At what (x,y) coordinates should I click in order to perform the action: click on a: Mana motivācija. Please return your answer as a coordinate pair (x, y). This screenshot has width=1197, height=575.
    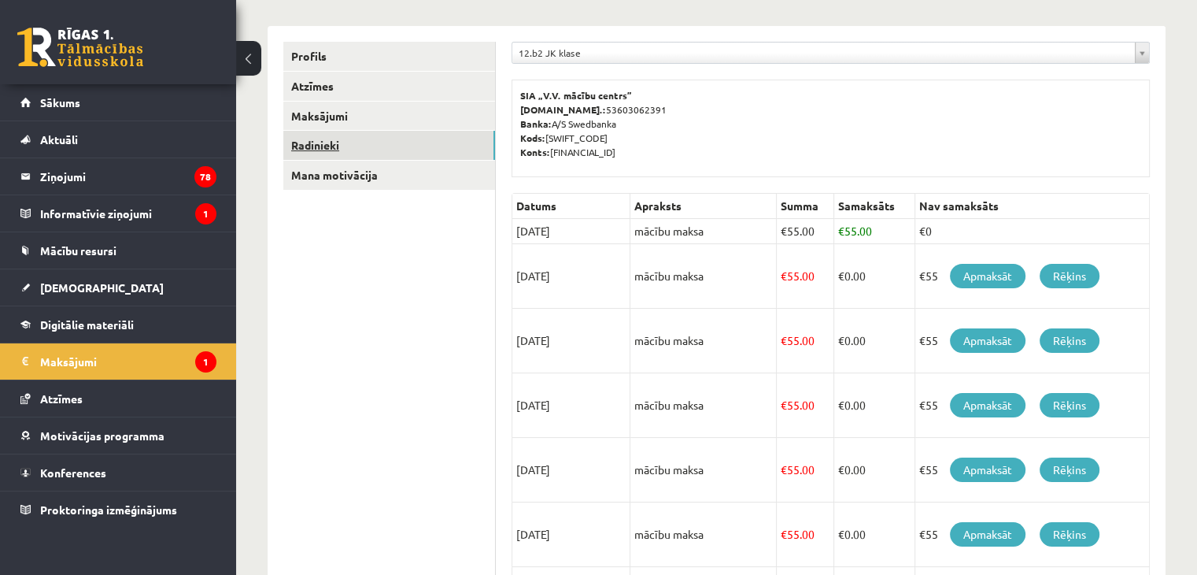
    Looking at the image, I should click on (389, 175).